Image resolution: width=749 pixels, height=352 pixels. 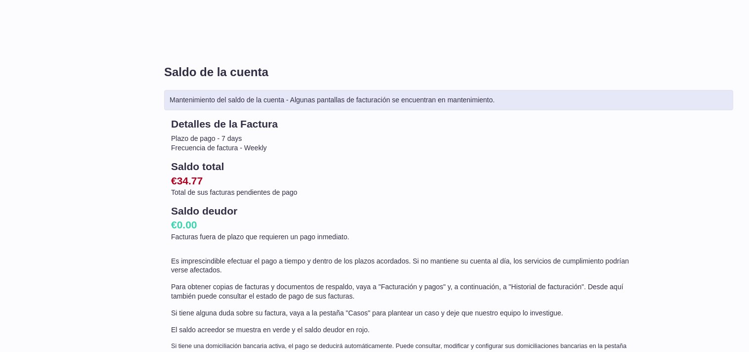 What do you see at coordinates (406, 211) in the screenshot?
I see `h2: Saldo deudor` at bounding box center [406, 211].